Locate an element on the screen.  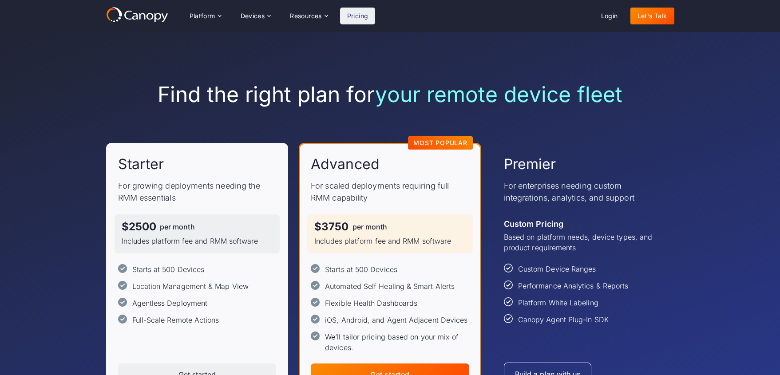
div: Location Management & Map View is located at coordinates (190, 286).